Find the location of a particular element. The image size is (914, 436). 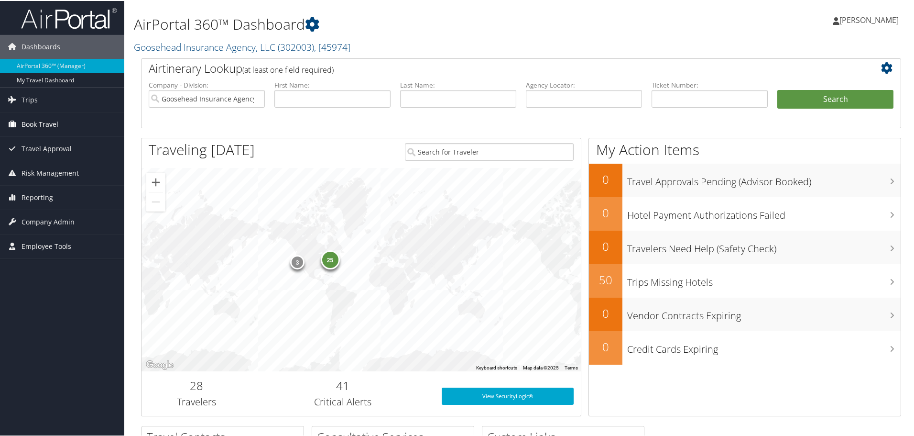

h3: Hotel Payment Authorizations Failed is located at coordinates (764, 212).